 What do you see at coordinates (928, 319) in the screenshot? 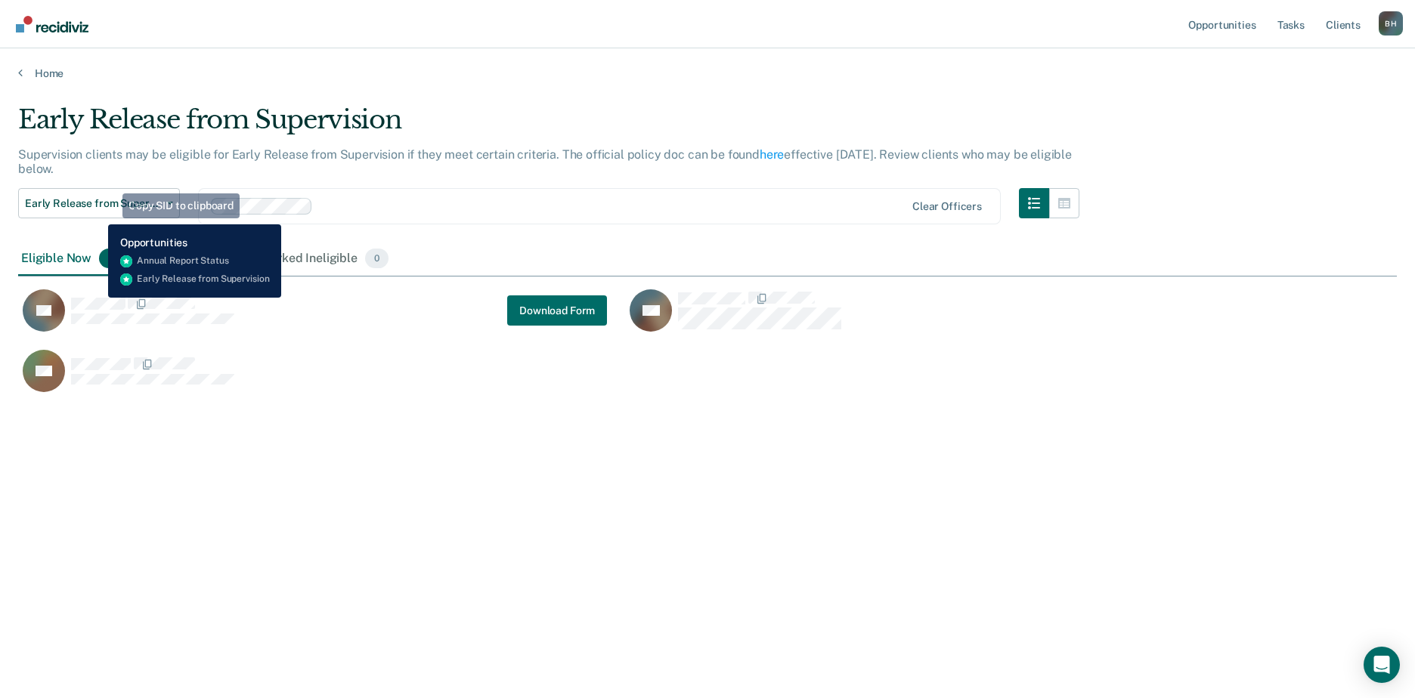
I see `div: CaseloadOpportunityCell-03780374` at bounding box center [928, 319].